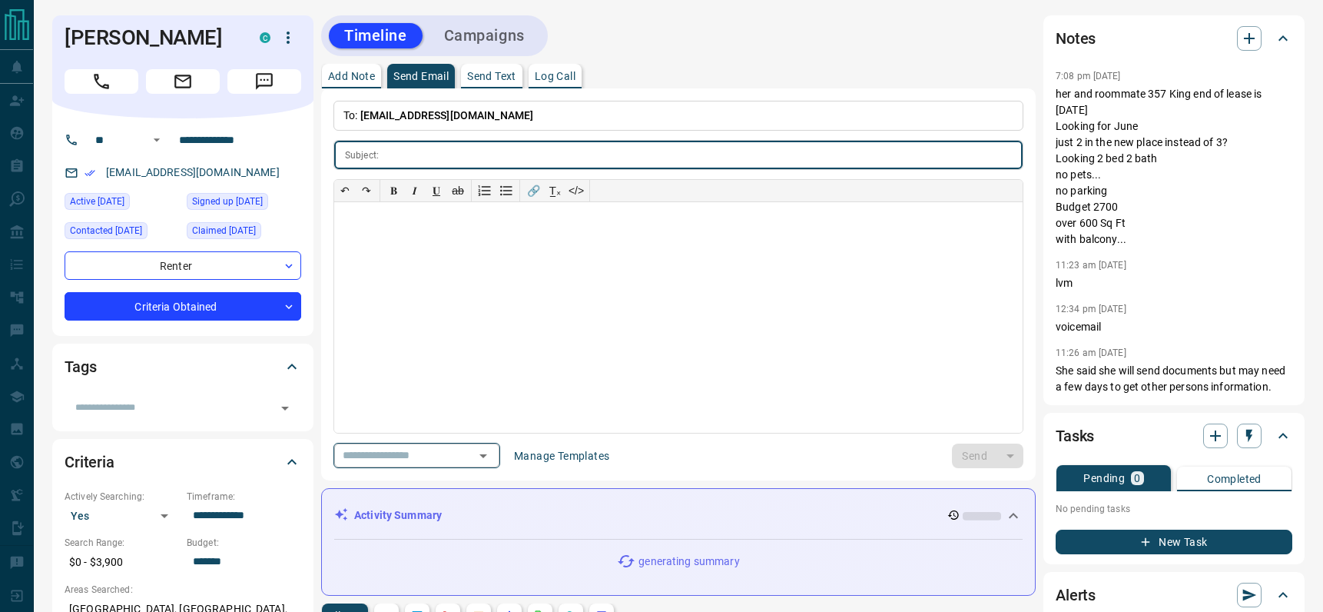 The height and width of the screenshot is (612, 1323). I want to click on p: Send Text, so click(492, 76).